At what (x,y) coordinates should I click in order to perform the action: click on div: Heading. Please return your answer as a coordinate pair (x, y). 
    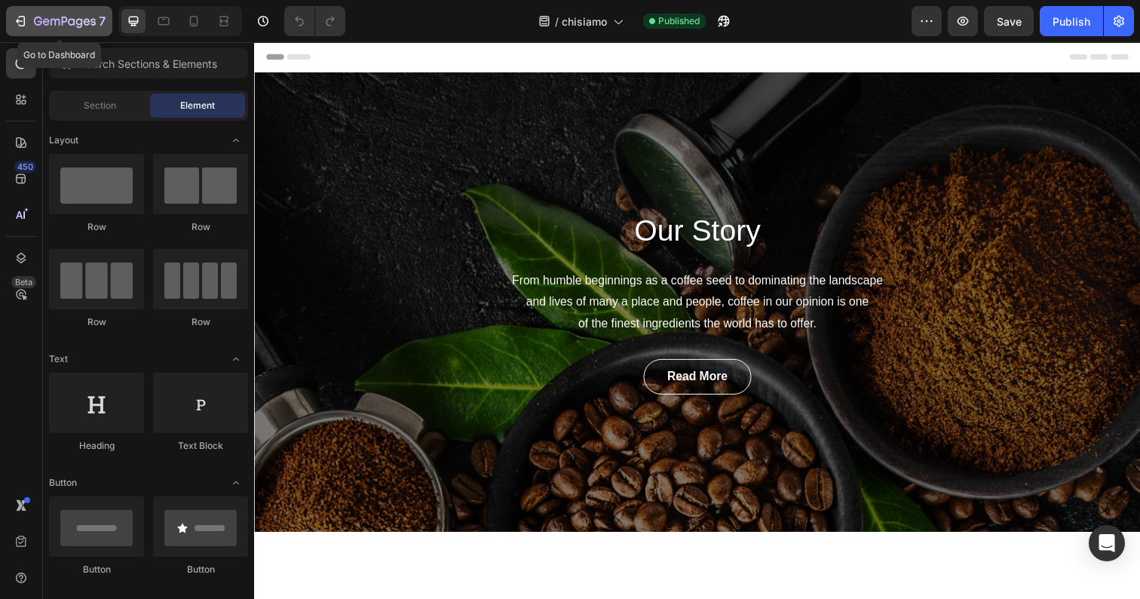
    Looking at the image, I should click on (97, 446).